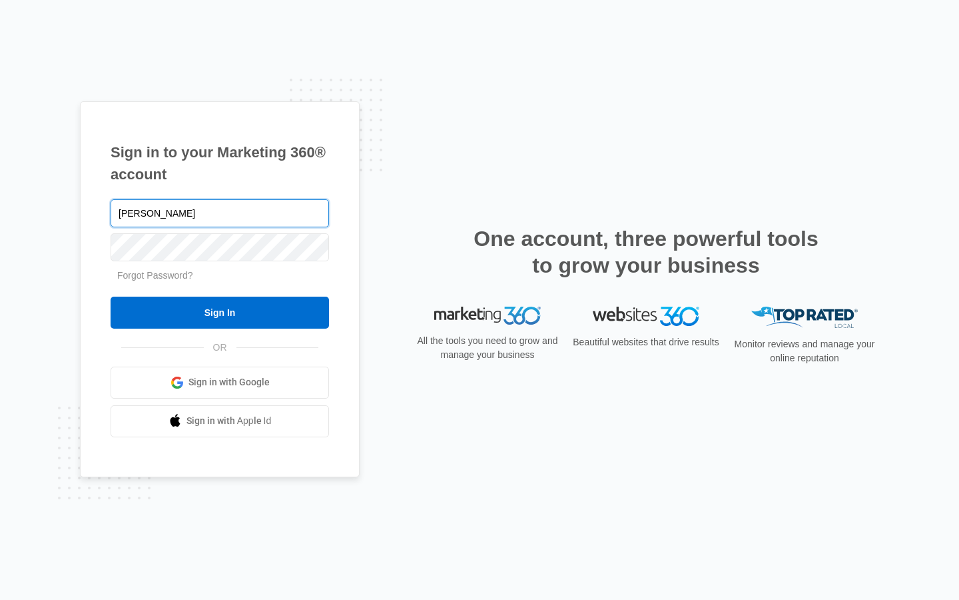  Describe the element at coordinates (229, 420) in the screenshot. I see `span: Sign in with Apple Id` at that location.